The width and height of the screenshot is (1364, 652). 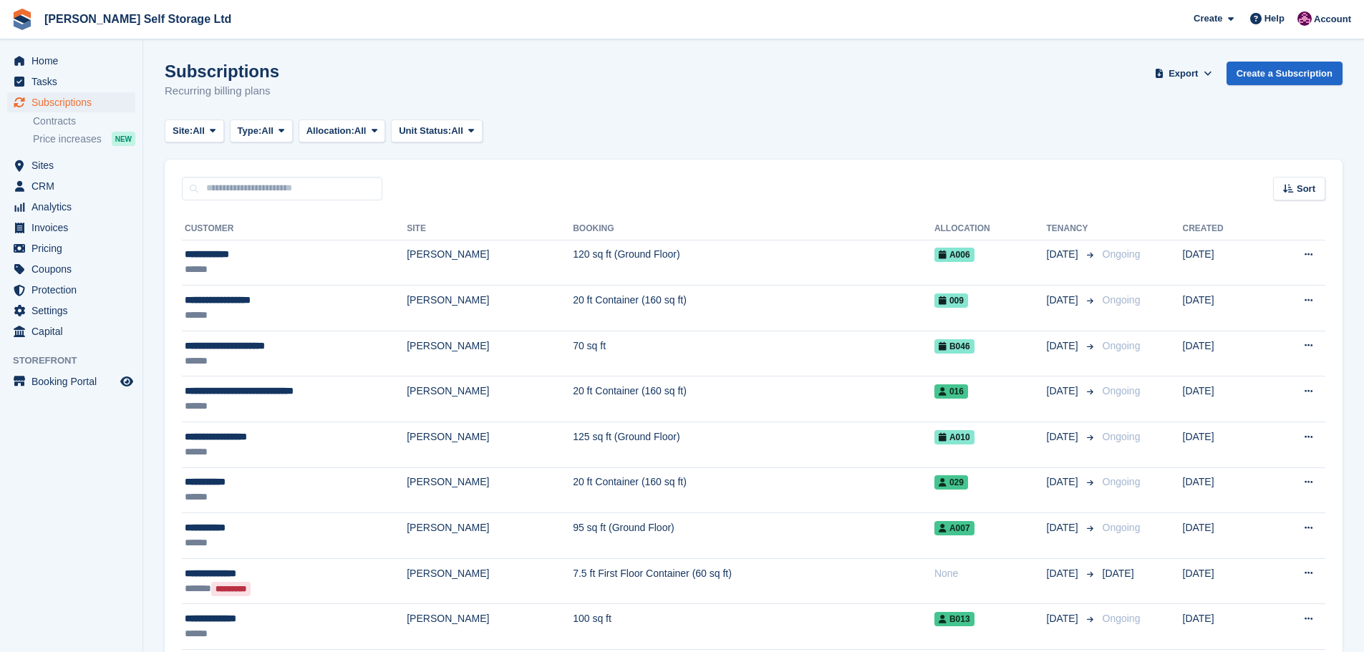 I want to click on button: Type: All, so click(x=261, y=131).